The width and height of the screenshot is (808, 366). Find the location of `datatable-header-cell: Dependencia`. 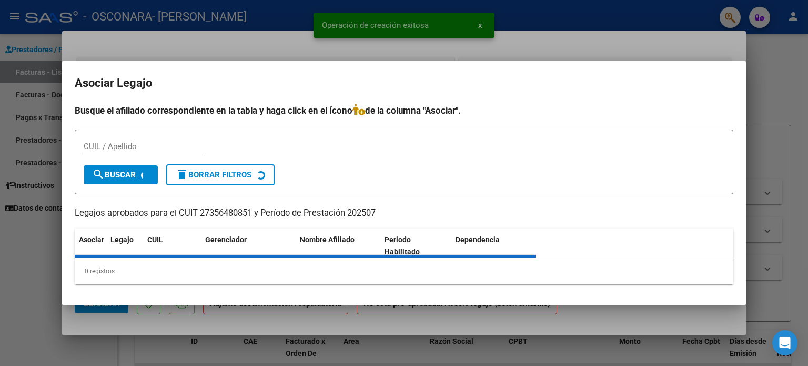

datatable-header-cell: Dependencia is located at coordinates (493, 246).